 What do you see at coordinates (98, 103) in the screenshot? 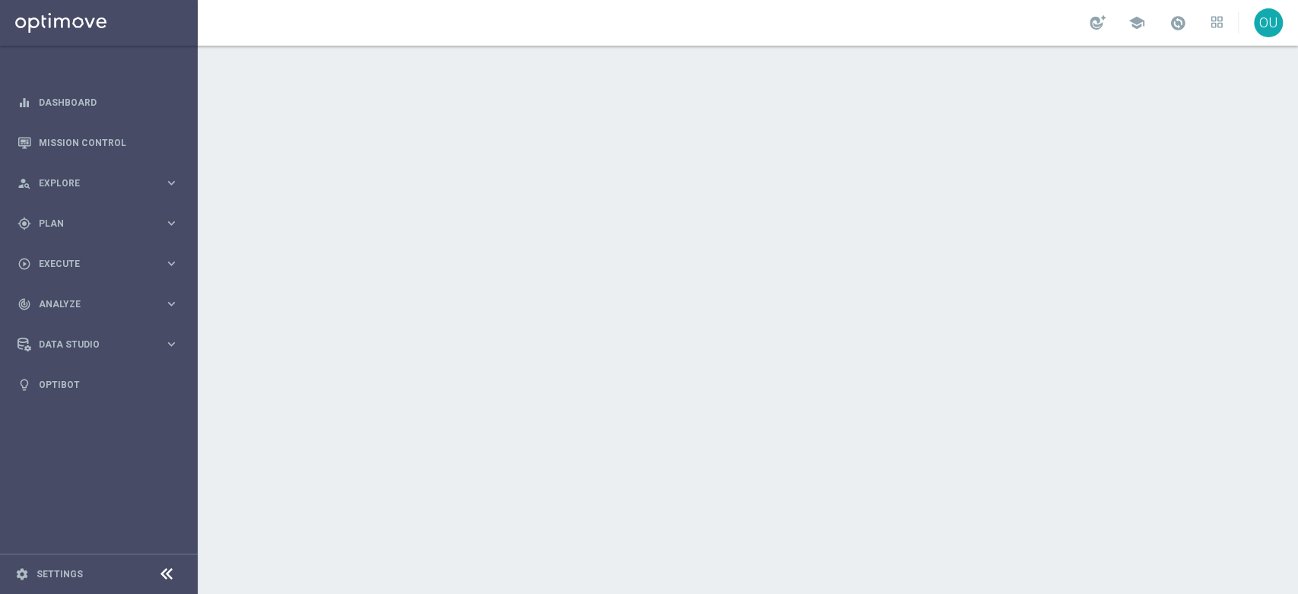
I see `button: equalizer Dashboard` at bounding box center [98, 103].